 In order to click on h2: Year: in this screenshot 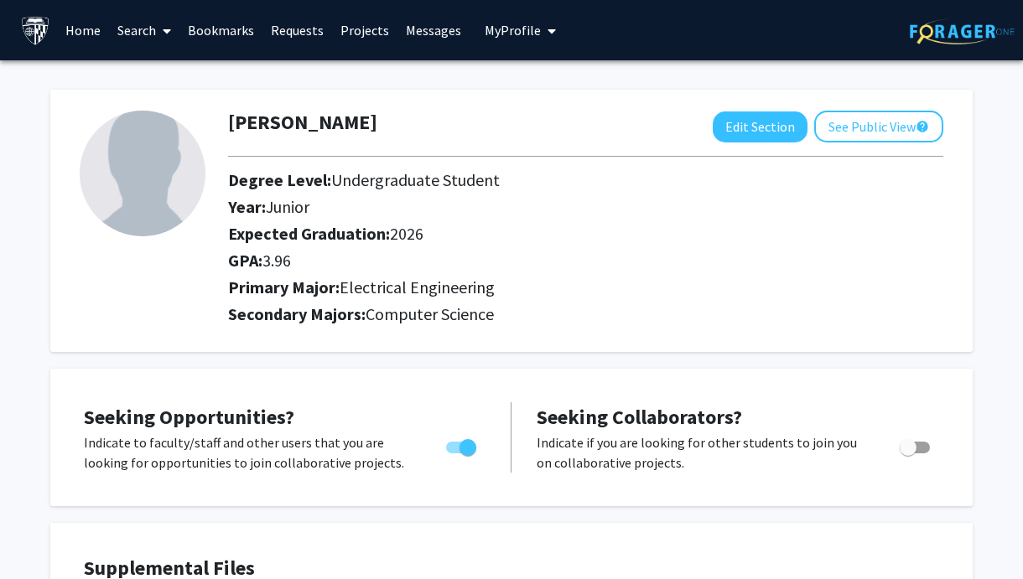, I will do `click(571, 207)`.